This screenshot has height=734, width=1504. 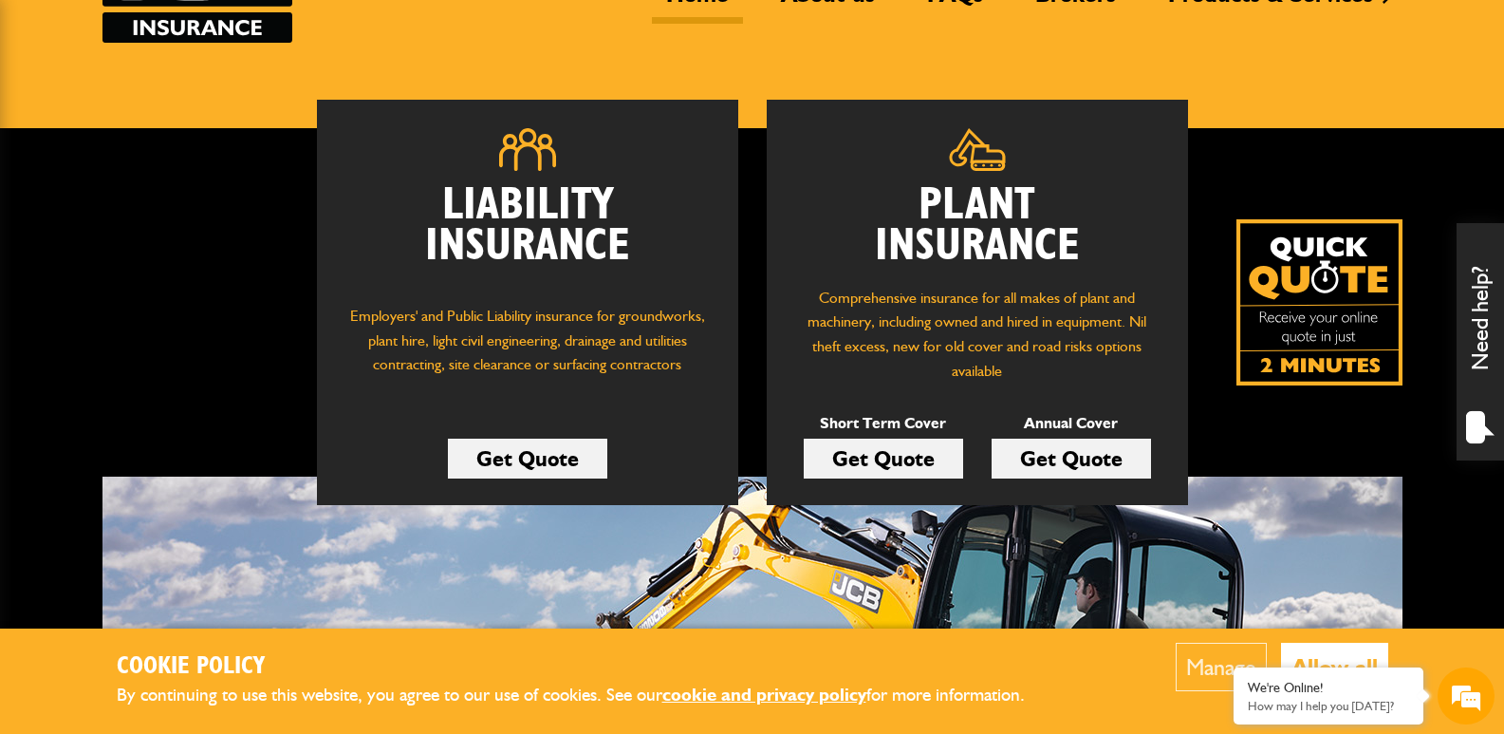 What do you see at coordinates (977, 226) in the screenshot?
I see `h2: Plant Insurance` at bounding box center [977, 226].